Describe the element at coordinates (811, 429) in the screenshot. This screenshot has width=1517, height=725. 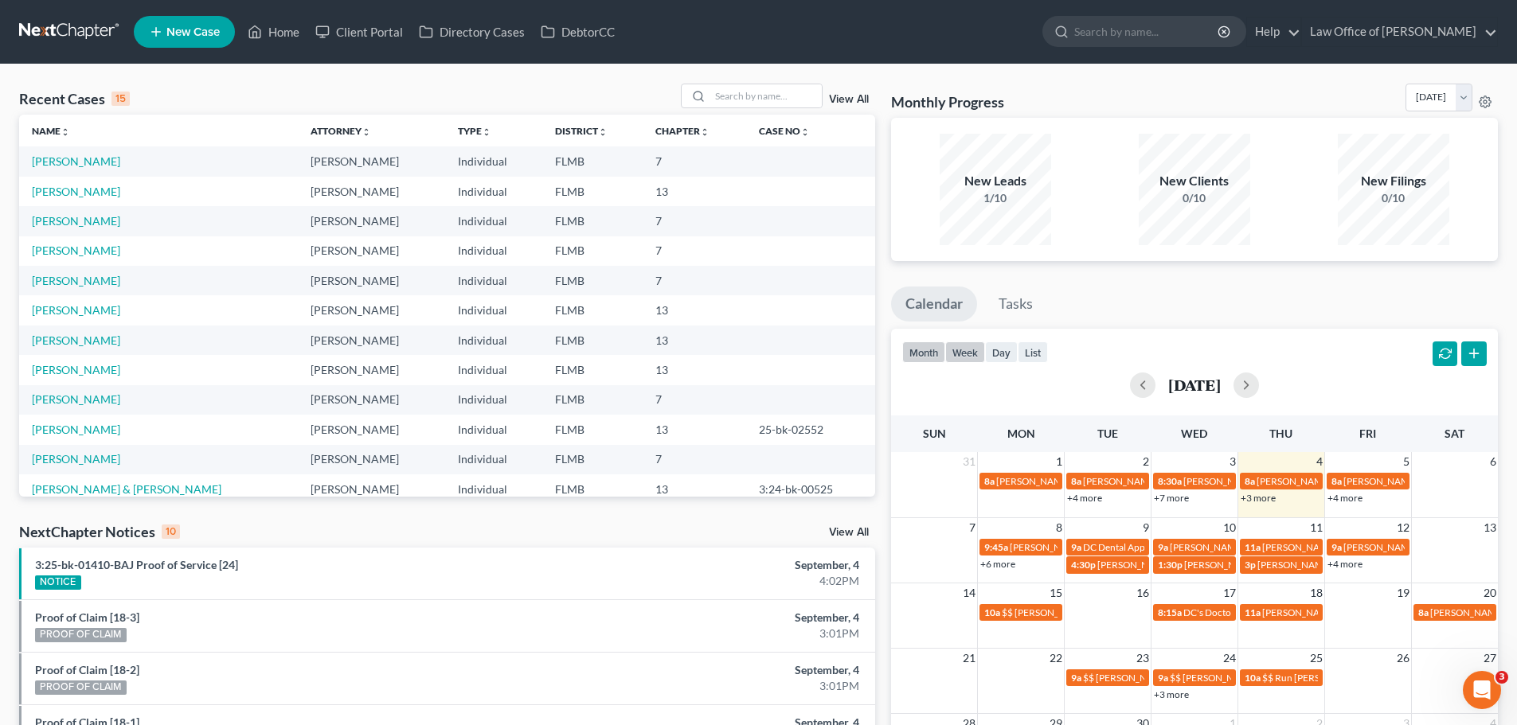
I see `td: 25-bk-02552` at that location.